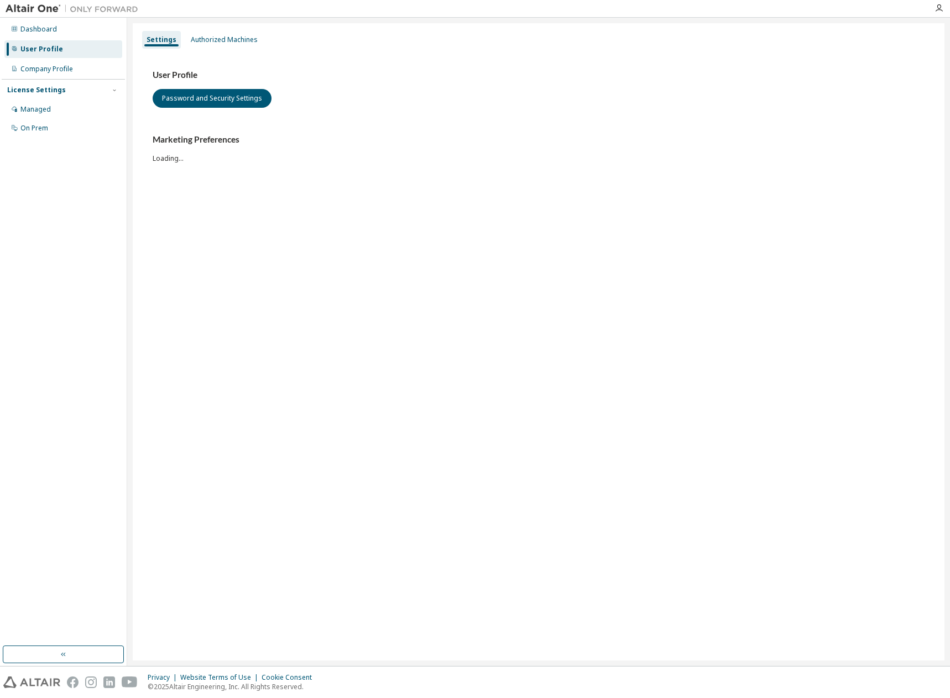 This screenshot has height=698, width=950. Describe the element at coordinates (290, 678) in the screenshot. I see `div: Cookie Consent` at that location.